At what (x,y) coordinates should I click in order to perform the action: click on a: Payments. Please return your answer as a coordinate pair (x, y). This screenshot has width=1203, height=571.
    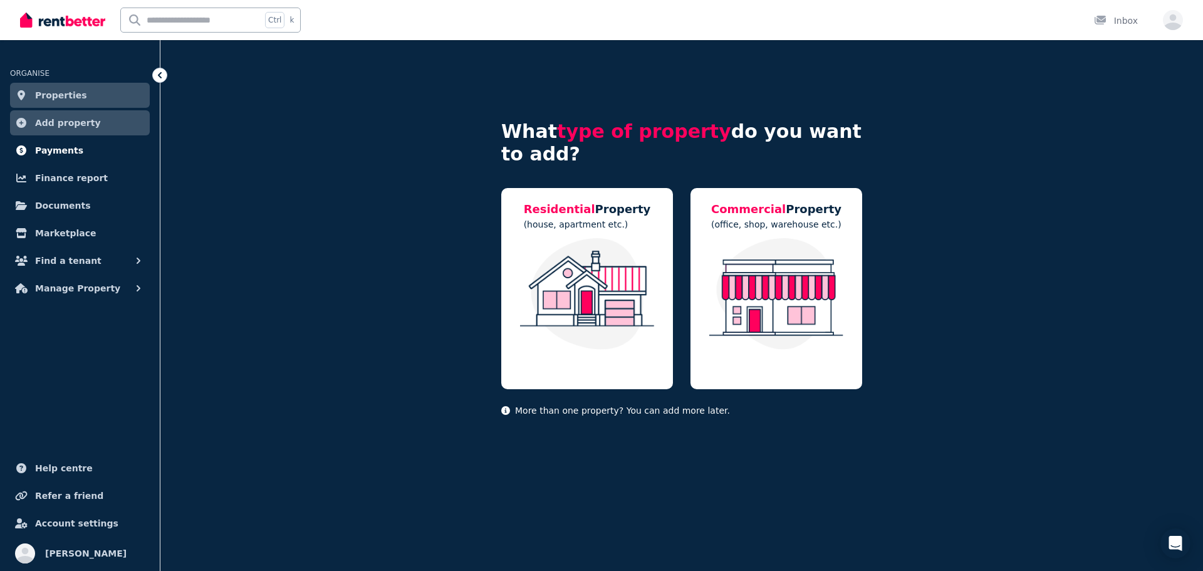
    Looking at the image, I should click on (80, 150).